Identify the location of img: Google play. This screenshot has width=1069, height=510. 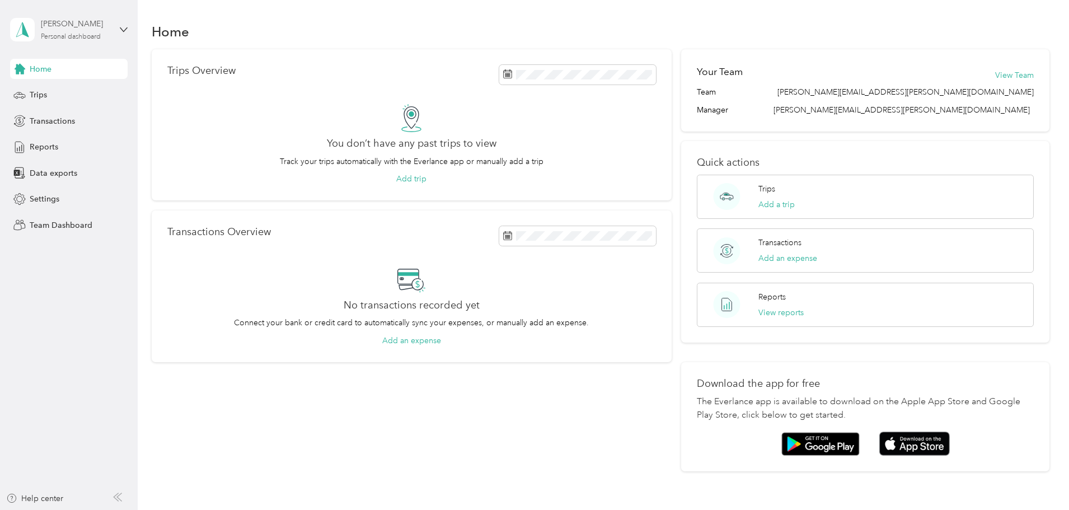
(820, 444).